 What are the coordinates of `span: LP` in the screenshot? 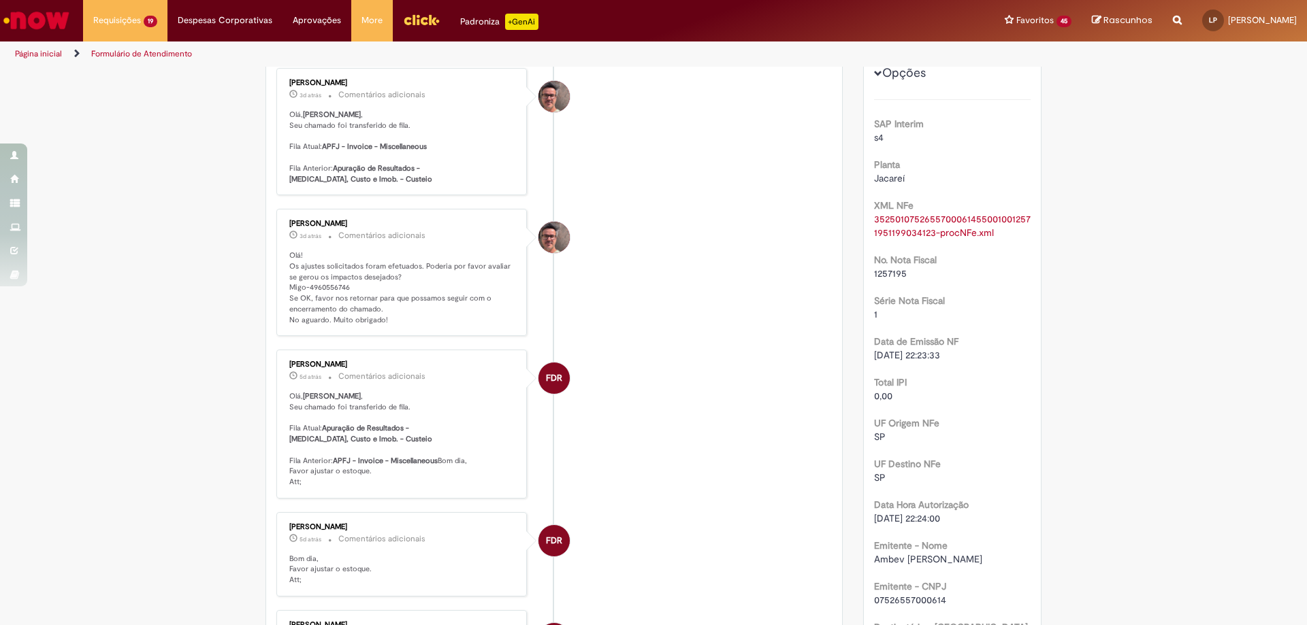 It's located at (1213, 20).